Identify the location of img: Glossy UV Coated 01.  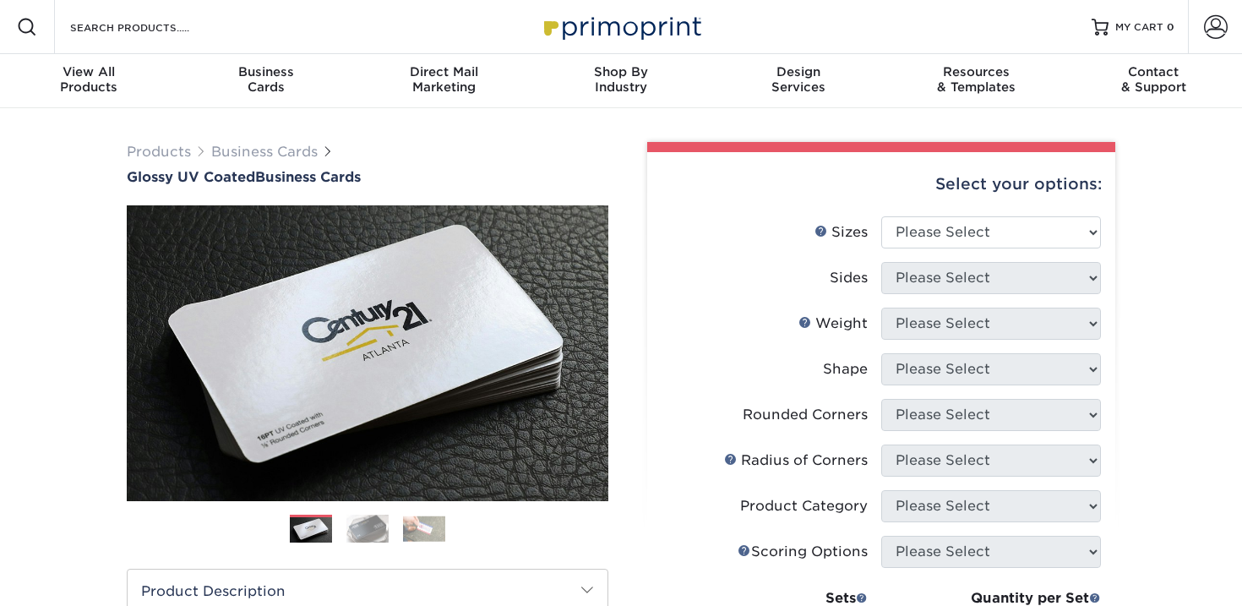
(368, 353).